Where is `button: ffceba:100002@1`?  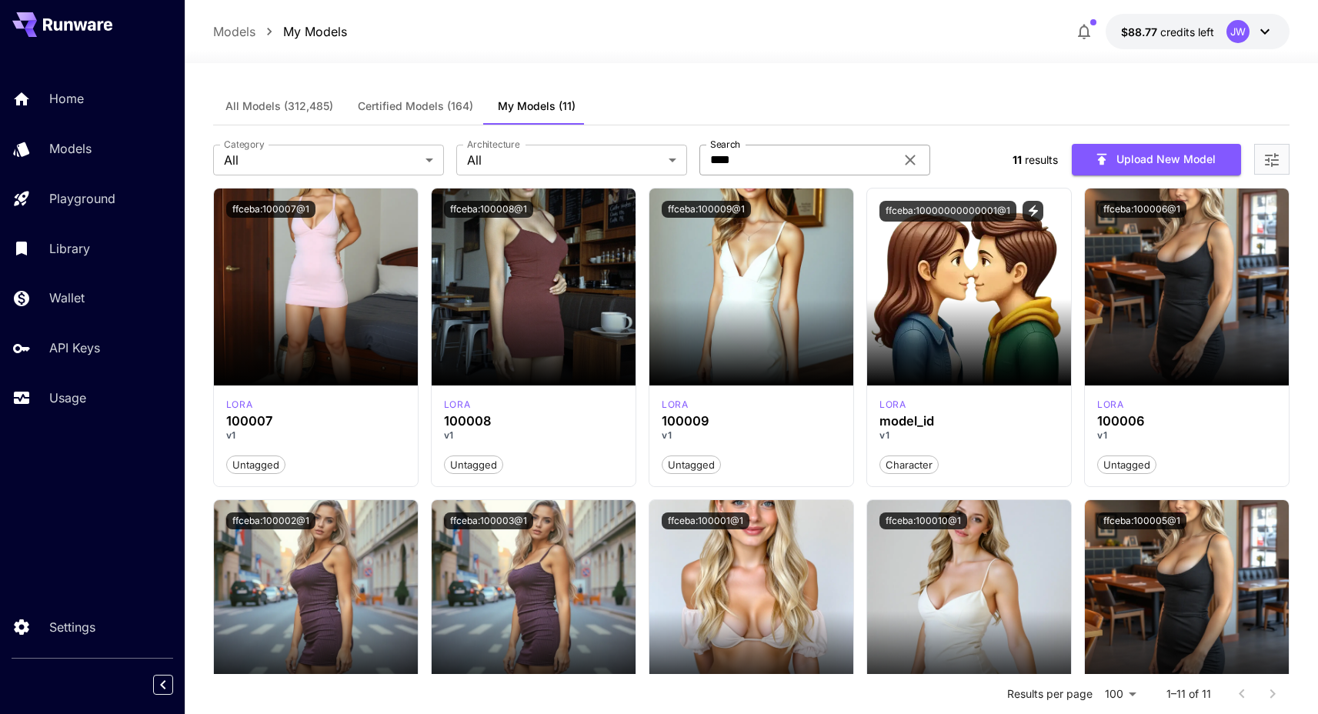
button: ffceba:100002@1 is located at coordinates (271, 521).